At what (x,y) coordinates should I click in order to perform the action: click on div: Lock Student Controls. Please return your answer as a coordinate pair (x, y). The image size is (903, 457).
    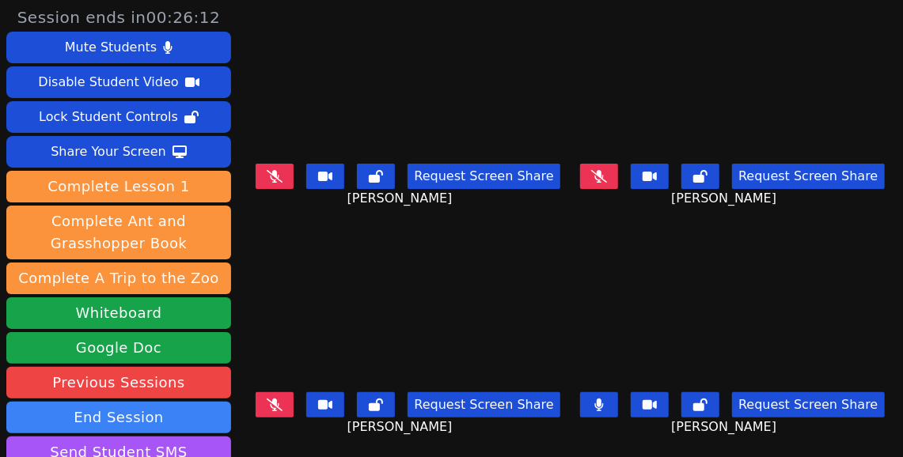
    Looking at the image, I should click on (108, 117).